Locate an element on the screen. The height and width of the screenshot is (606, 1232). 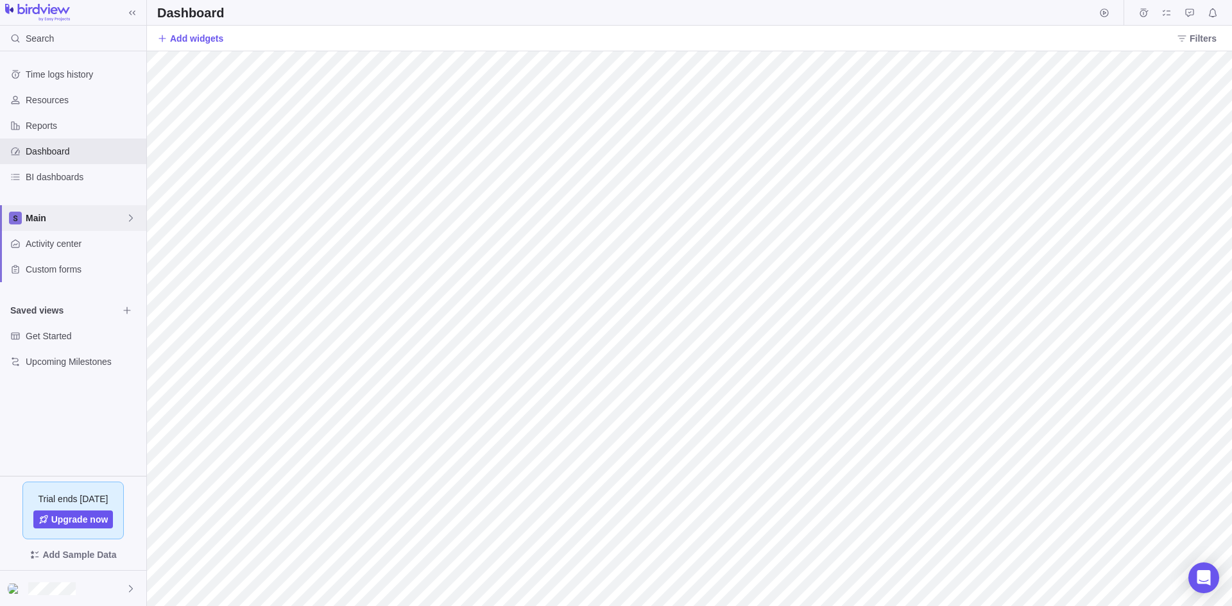
span: Custom forms is located at coordinates (83, 270).